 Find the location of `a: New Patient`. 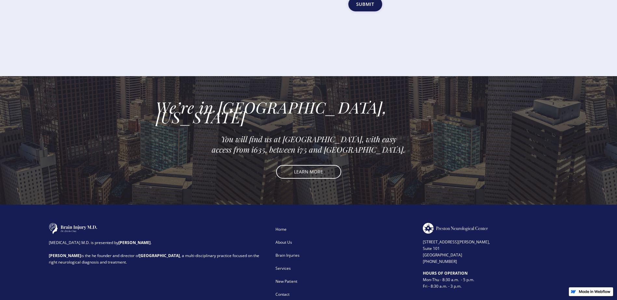

a: New Patient is located at coordinates (345, 281).